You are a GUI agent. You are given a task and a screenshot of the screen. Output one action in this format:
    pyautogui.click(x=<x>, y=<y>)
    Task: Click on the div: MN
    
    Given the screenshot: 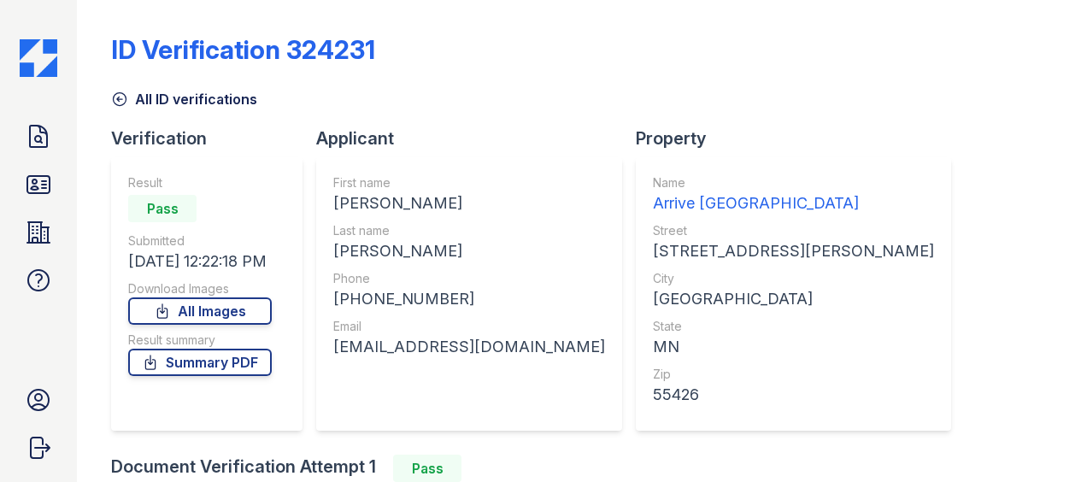 What is the action you would take?
    pyautogui.click(x=793, y=347)
    